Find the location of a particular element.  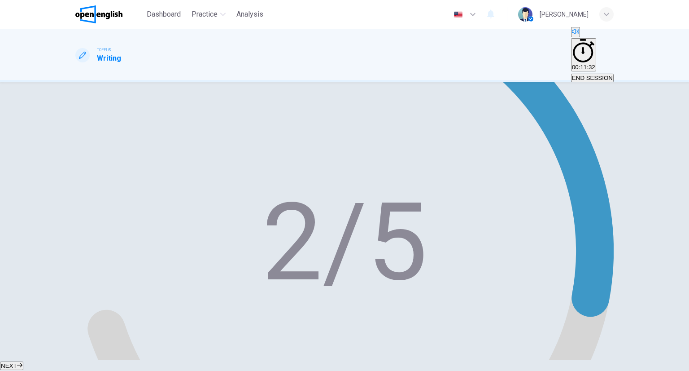

text: 2/5 is located at coordinates (345, 242).